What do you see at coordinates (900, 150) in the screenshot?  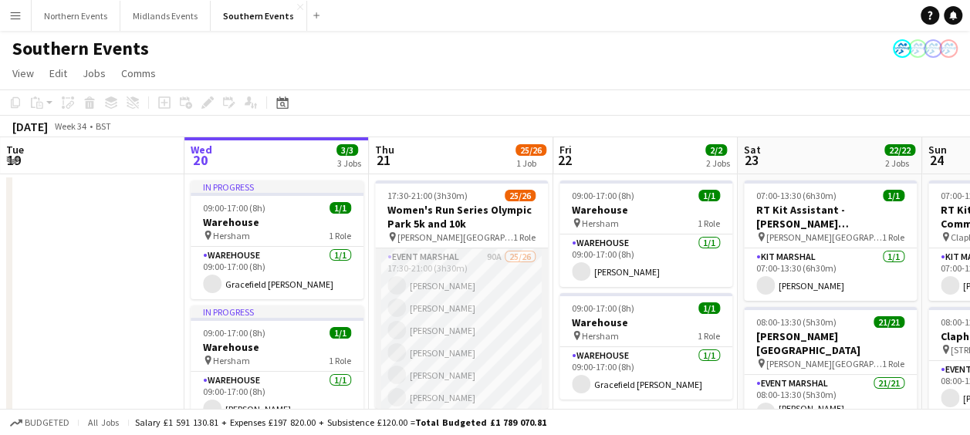 I see `span: 22/22` at bounding box center [900, 150].